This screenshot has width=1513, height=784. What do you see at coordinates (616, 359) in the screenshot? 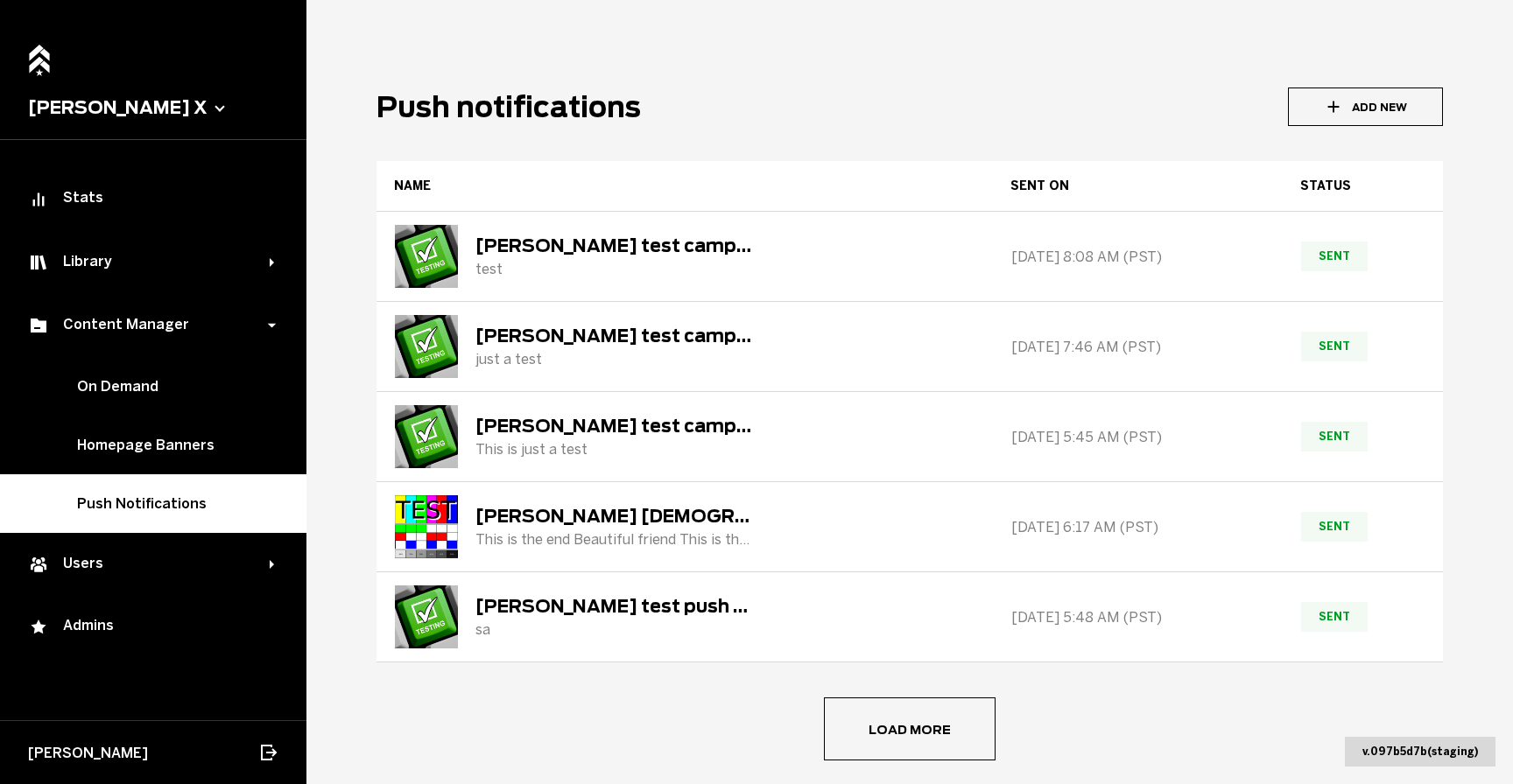
I see `div: just a test` at bounding box center [616, 359].